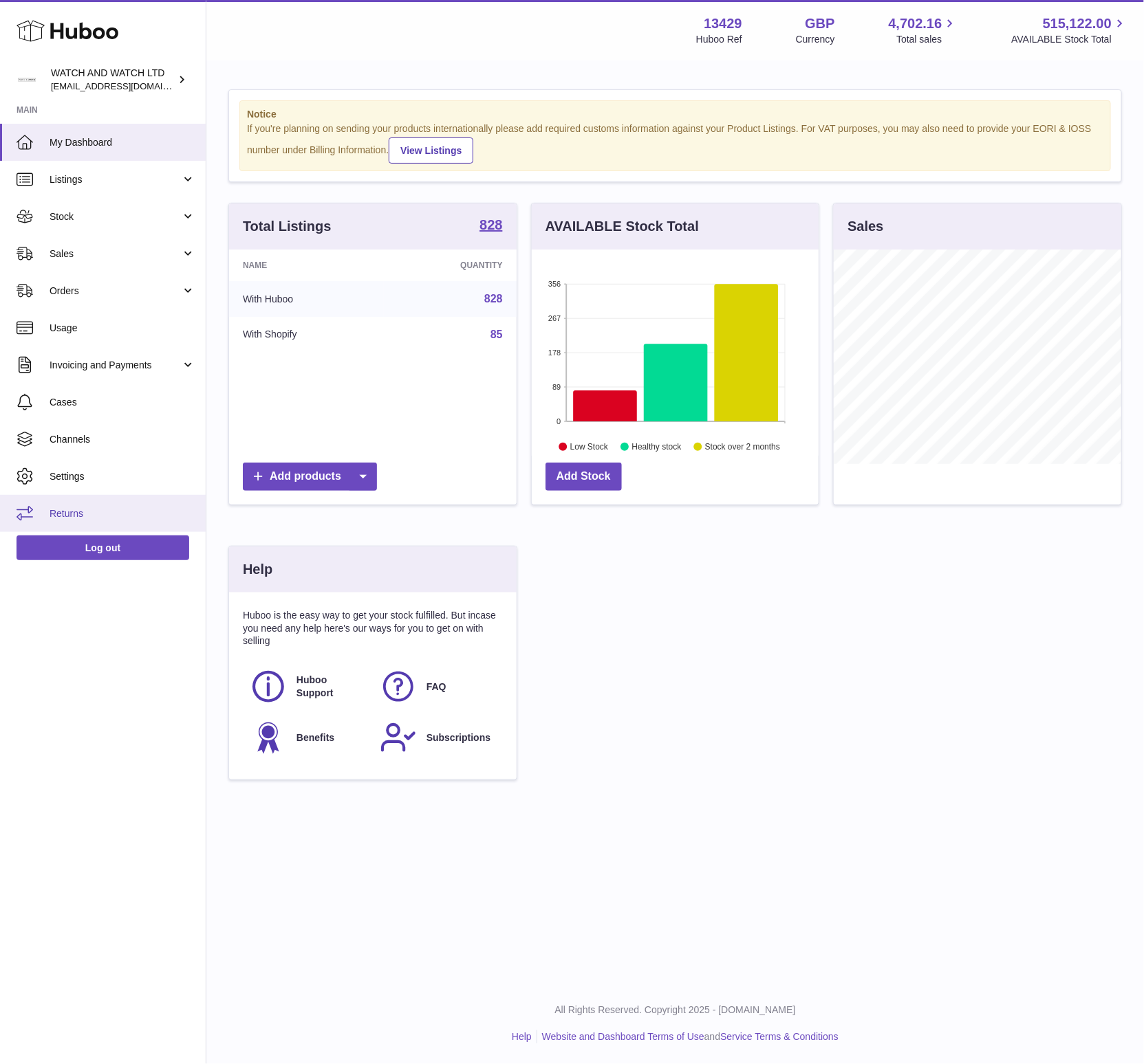  I want to click on td: With Shopify, so click(306, 335).